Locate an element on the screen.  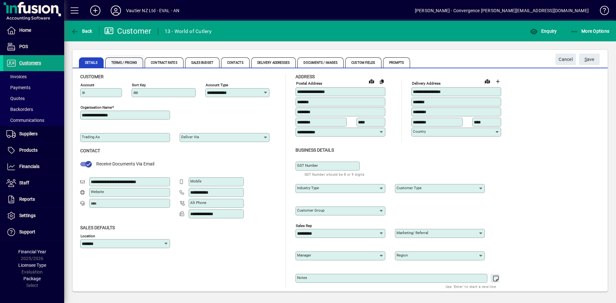
mat-label: Alt Phone is located at coordinates (198, 203).